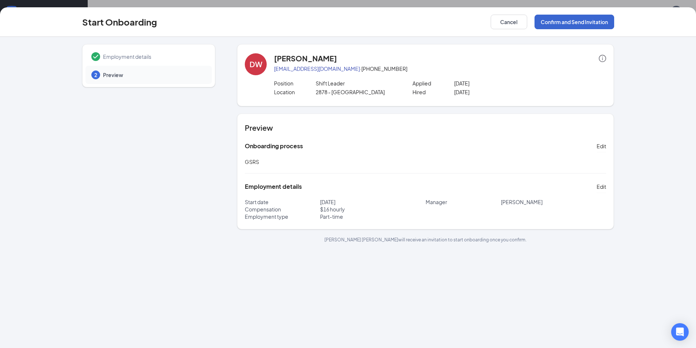 This screenshot has width=696, height=348. Describe the element at coordinates (119, 22) in the screenshot. I see `h3: Start Onboarding` at that location.